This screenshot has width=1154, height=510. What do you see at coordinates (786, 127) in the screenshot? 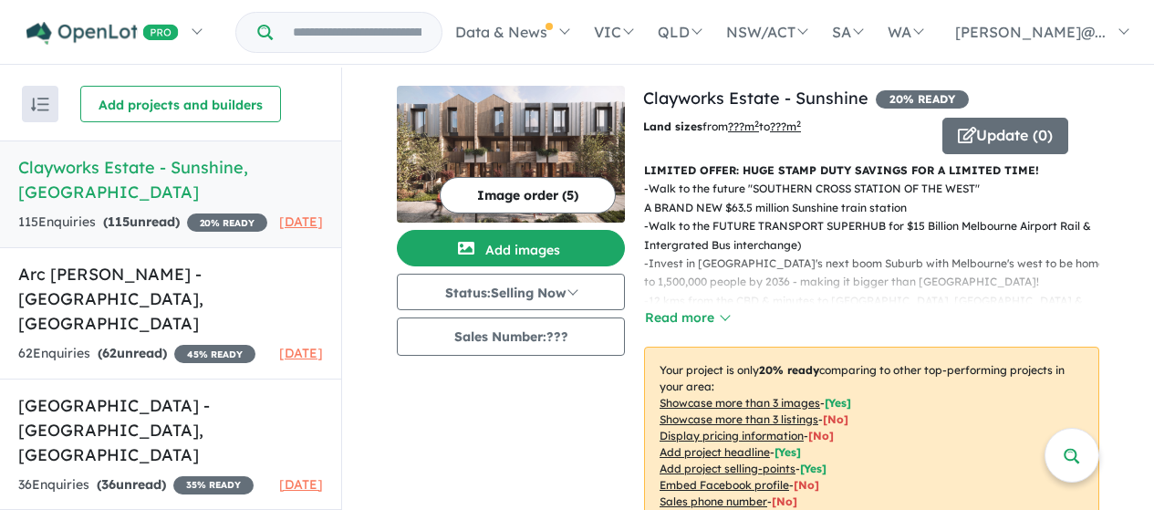
I see `p: from` at bounding box center [786, 127].